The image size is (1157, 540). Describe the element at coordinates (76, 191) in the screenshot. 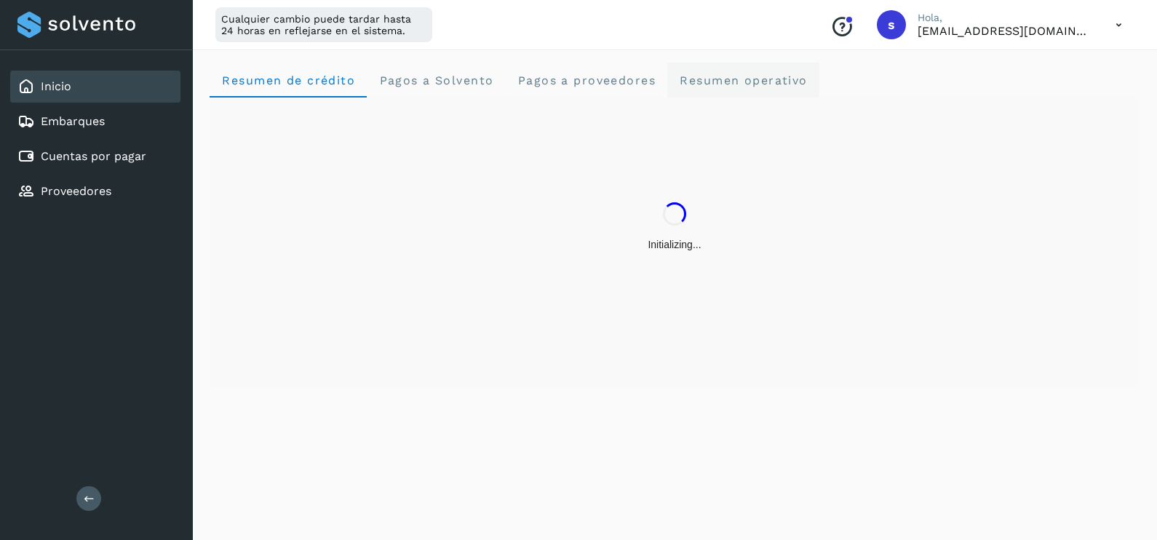

I see `a: Proveedores` at that location.